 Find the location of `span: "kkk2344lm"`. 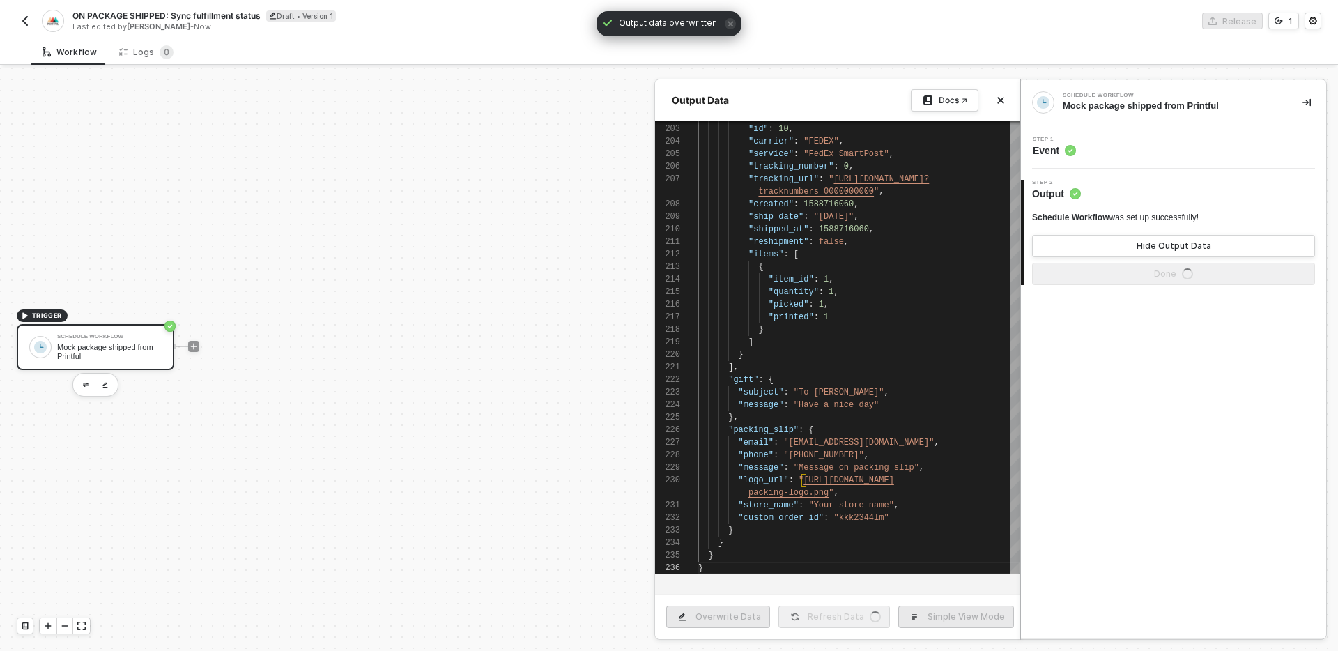

span: "kkk2344lm" is located at coordinates (861, 518).